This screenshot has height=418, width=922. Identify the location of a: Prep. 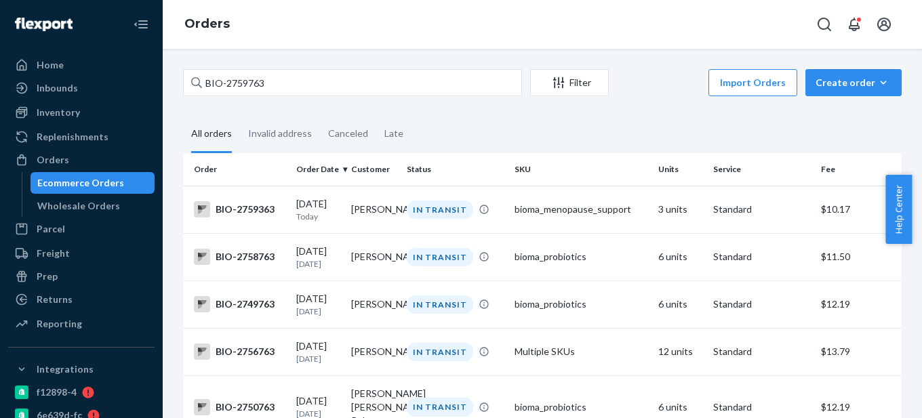
(81, 277).